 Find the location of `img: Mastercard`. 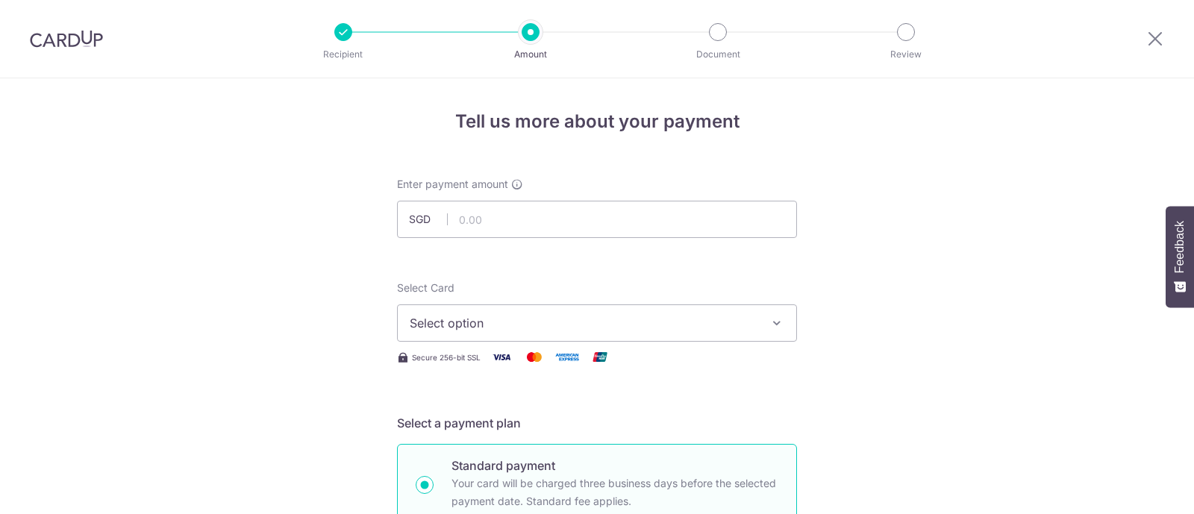

img: Mastercard is located at coordinates (535, 357).